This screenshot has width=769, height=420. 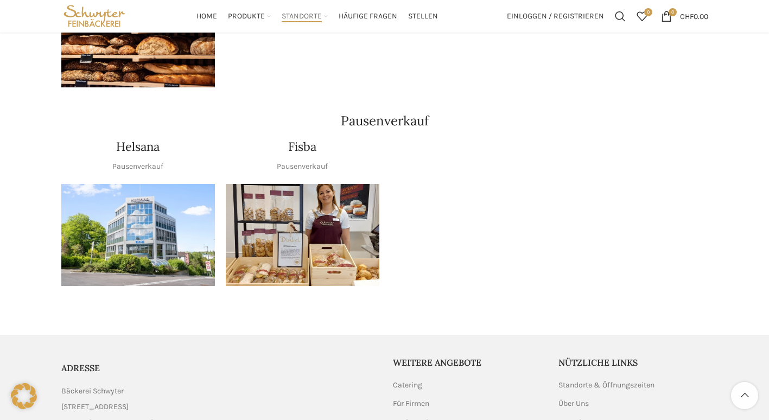 I want to click on a: Scroll to top button, so click(x=744, y=395).